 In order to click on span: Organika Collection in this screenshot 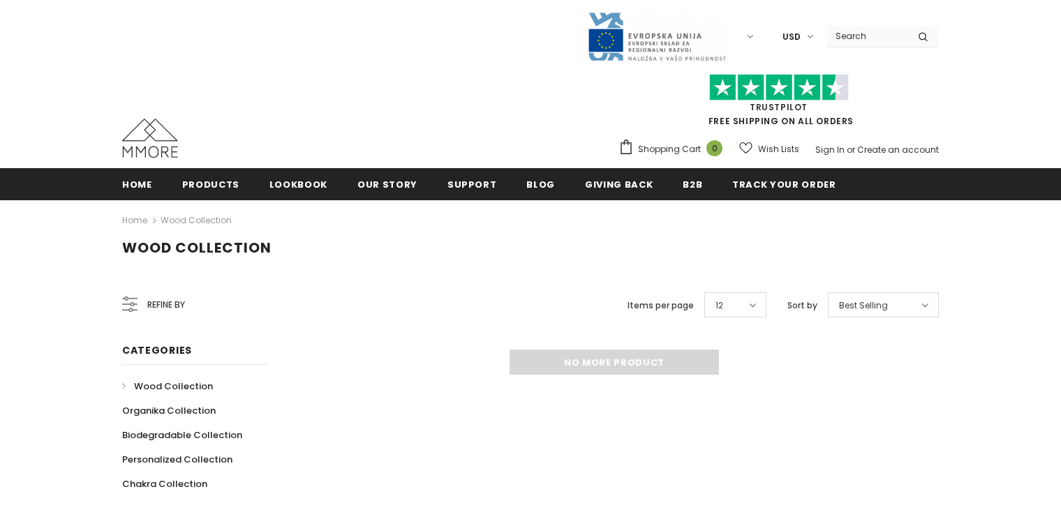, I will do `click(169, 411)`.